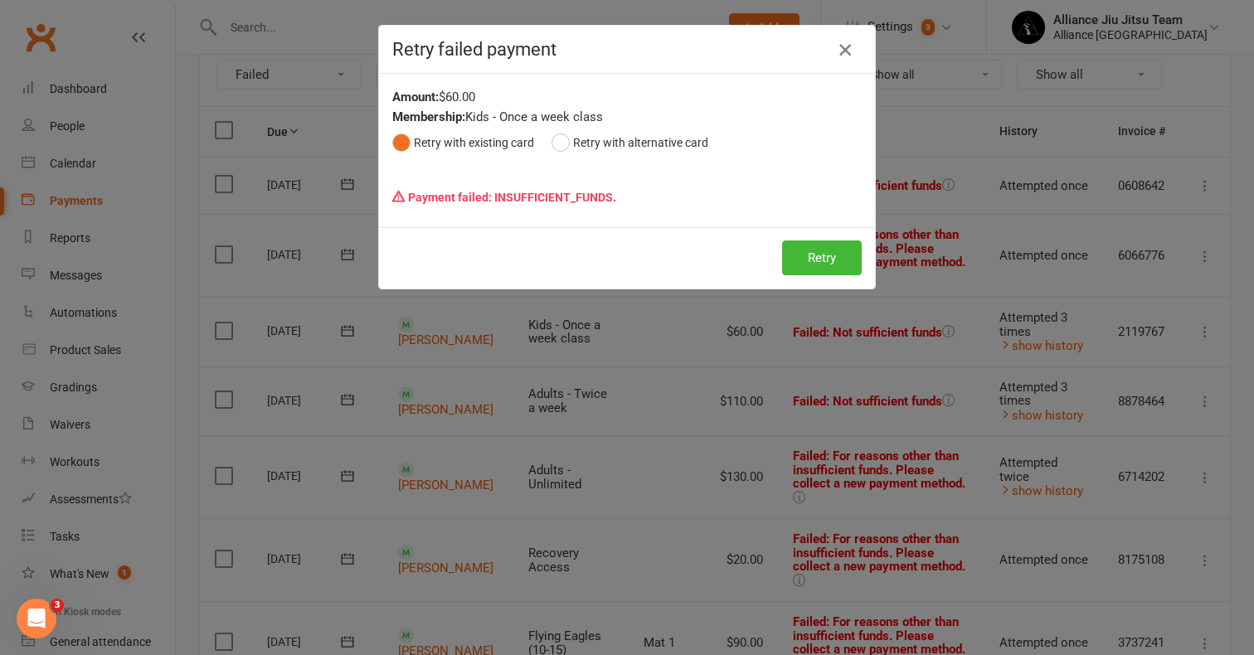  What do you see at coordinates (627, 117) in the screenshot?
I see `div: Kids - Once a week class` at bounding box center [627, 117].